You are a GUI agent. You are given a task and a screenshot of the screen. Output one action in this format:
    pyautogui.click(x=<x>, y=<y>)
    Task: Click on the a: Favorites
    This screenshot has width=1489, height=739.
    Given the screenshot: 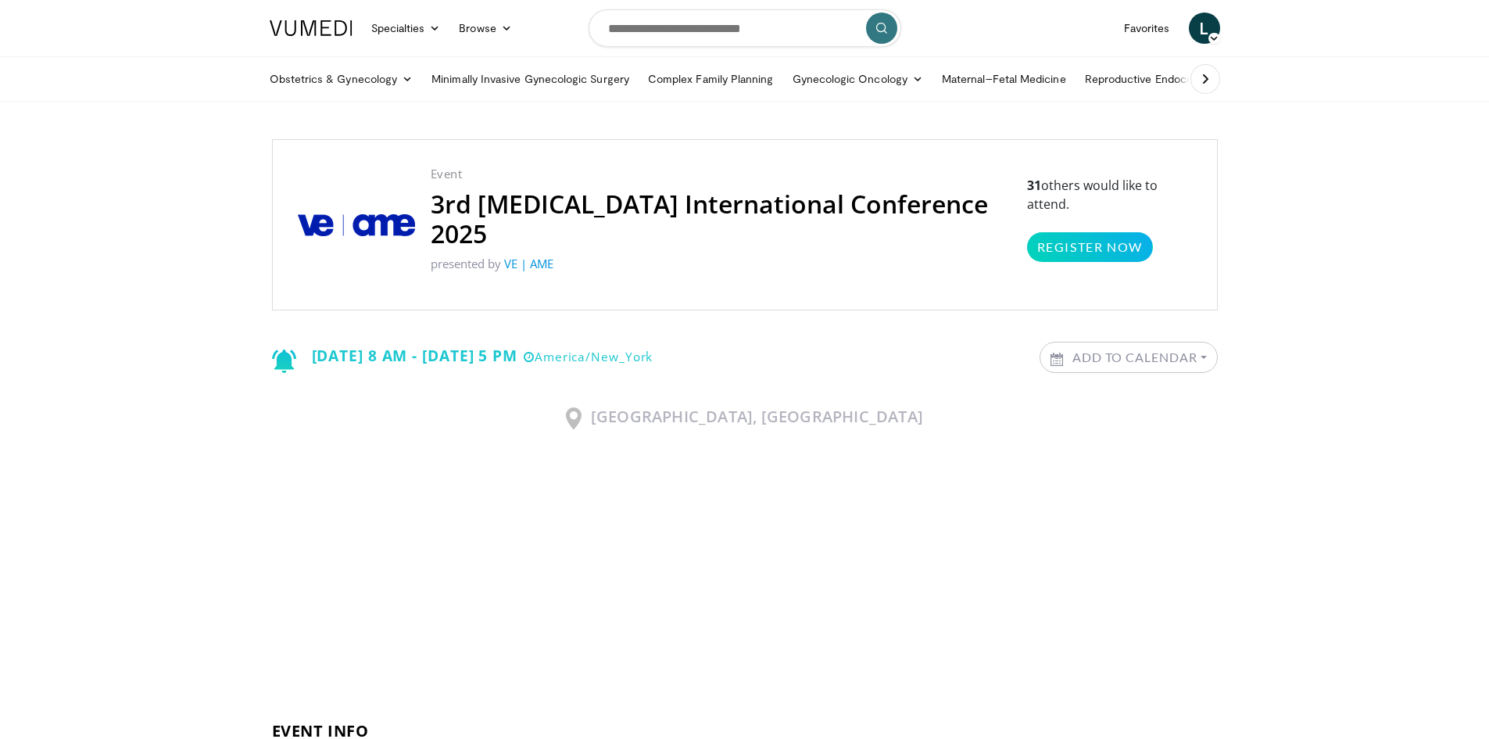 What is the action you would take?
    pyautogui.click(x=1147, y=28)
    